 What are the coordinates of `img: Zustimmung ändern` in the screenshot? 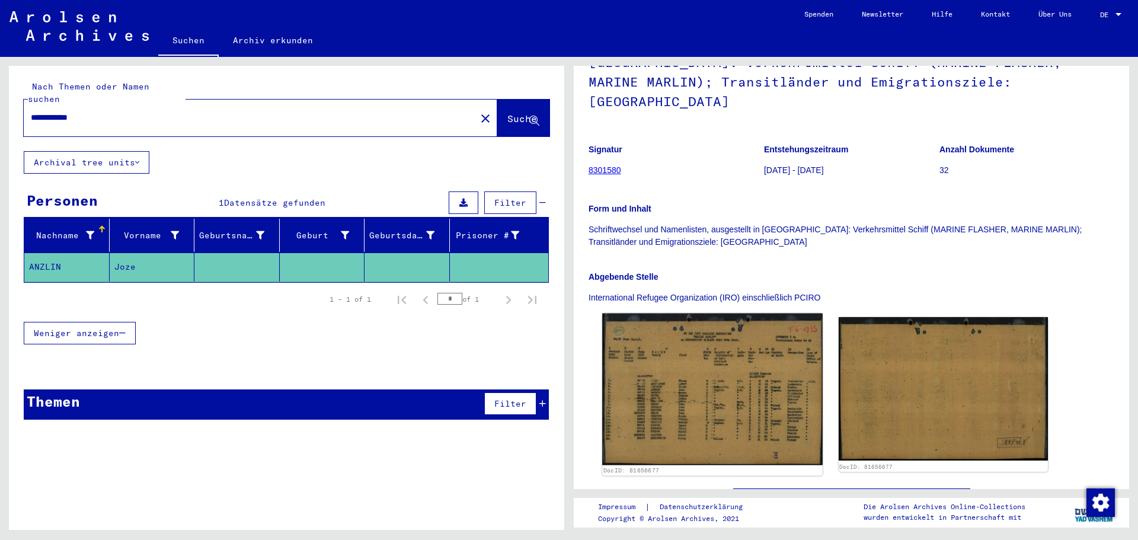 It's located at (1101, 503).